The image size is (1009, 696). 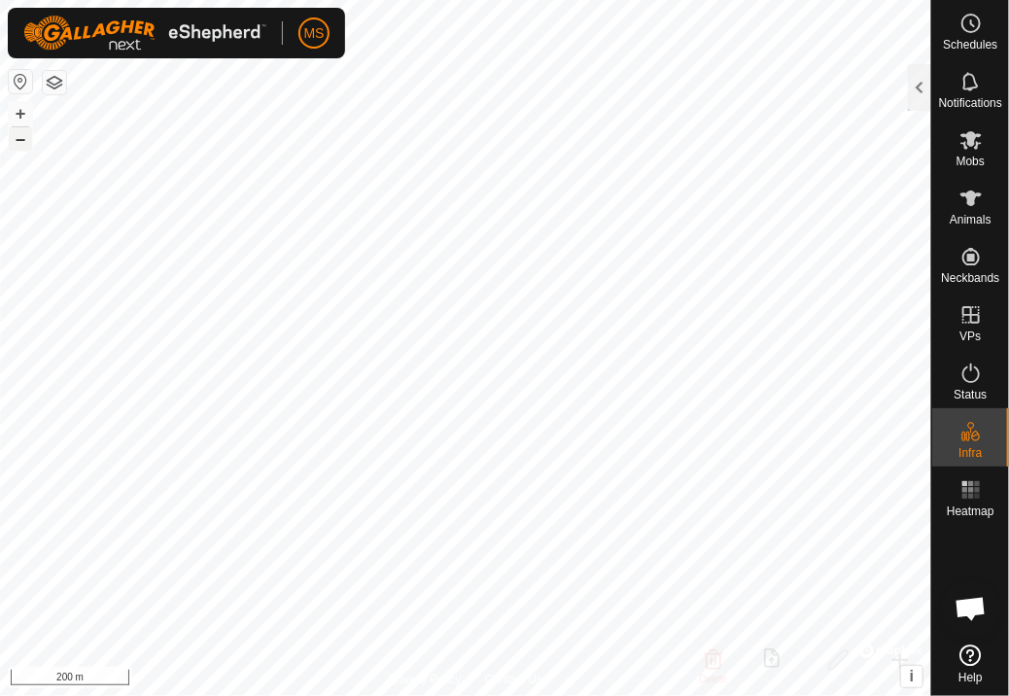 I want to click on span: i, so click(x=912, y=676).